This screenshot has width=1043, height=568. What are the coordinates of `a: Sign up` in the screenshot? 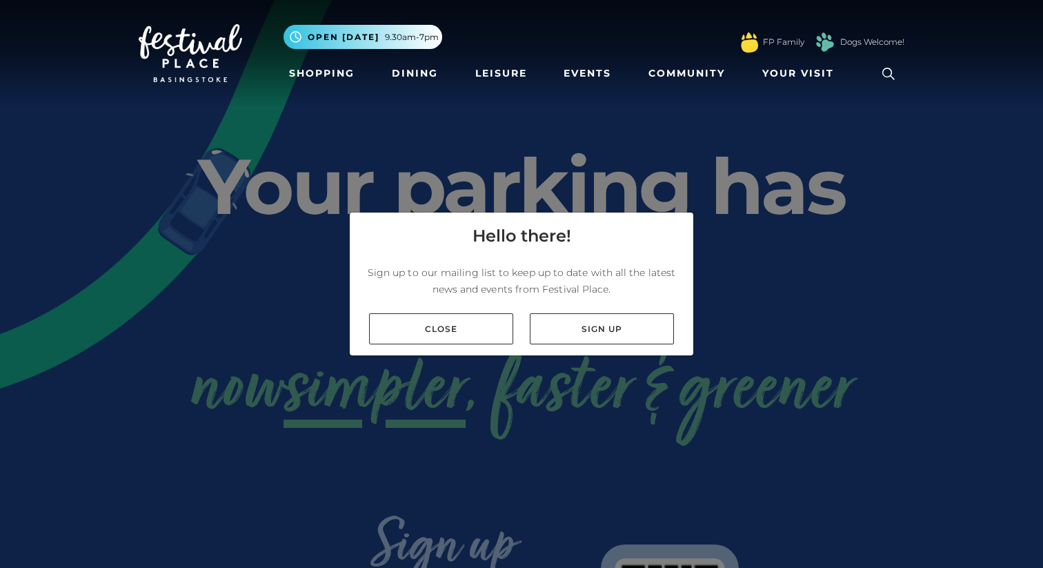 It's located at (602, 328).